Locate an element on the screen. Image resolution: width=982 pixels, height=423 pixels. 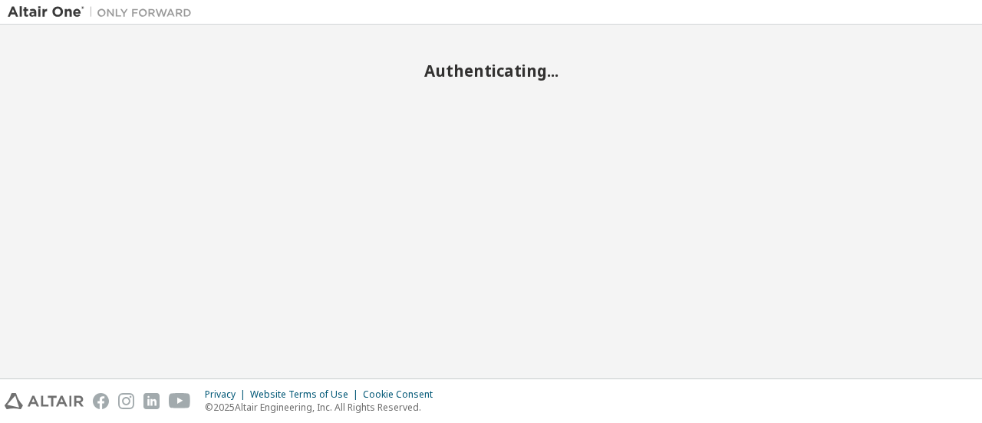
img: youtube.svg is located at coordinates (179, 400).